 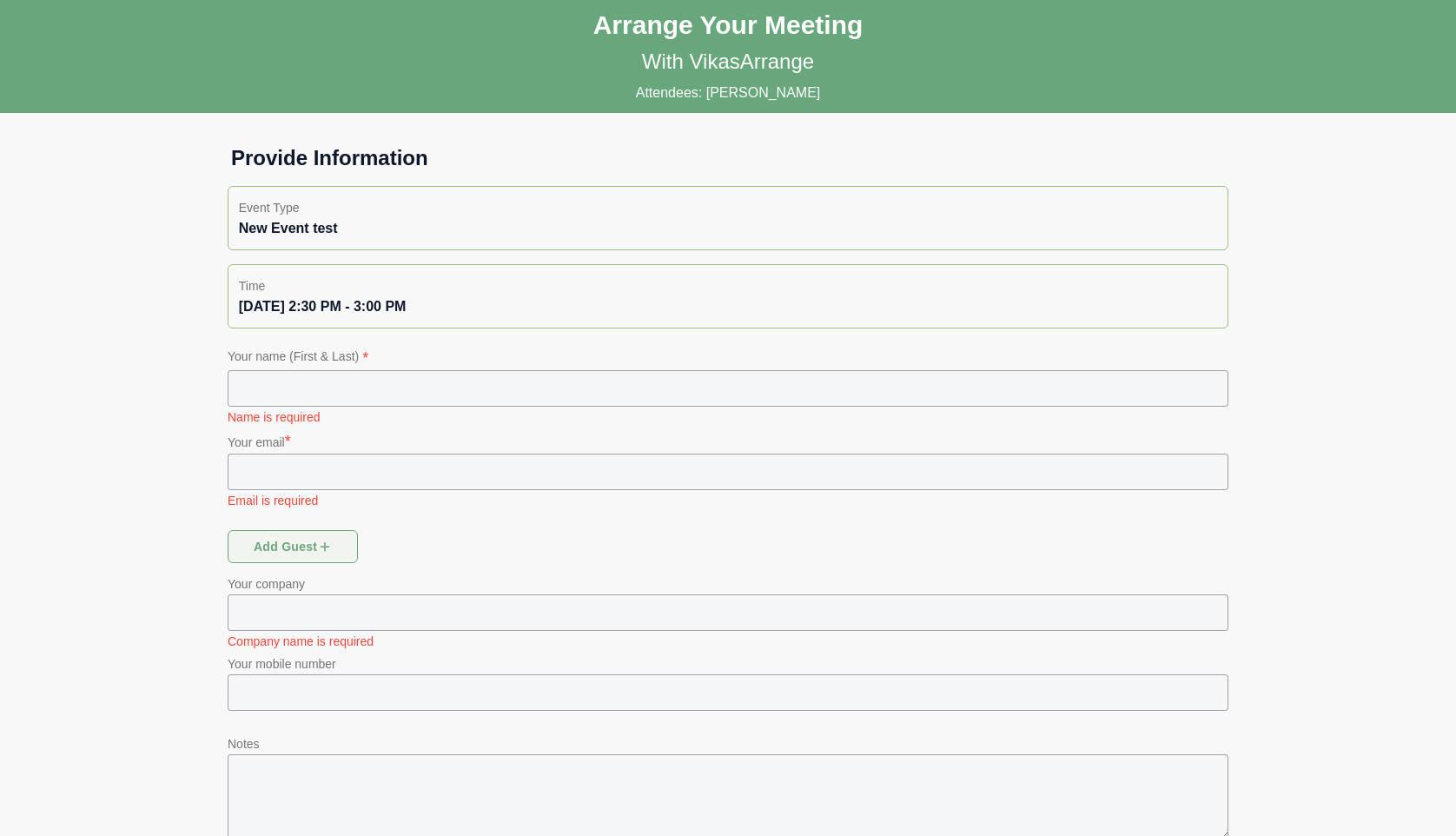 I want to click on p: Name is required, so click(x=728, y=418).